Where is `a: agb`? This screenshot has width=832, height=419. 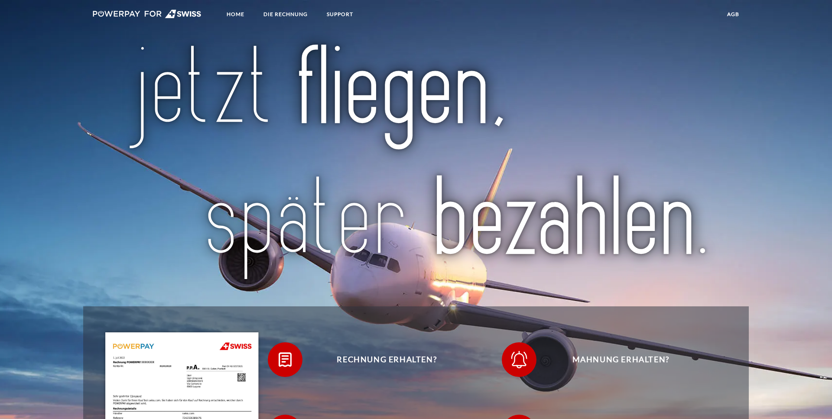
a: agb is located at coordinates (733, 14).